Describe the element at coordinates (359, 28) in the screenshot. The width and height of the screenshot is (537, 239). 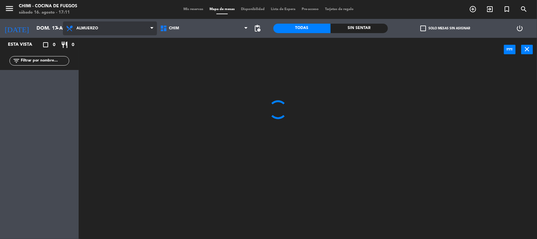
I see `div: Sin sentar` at that location.